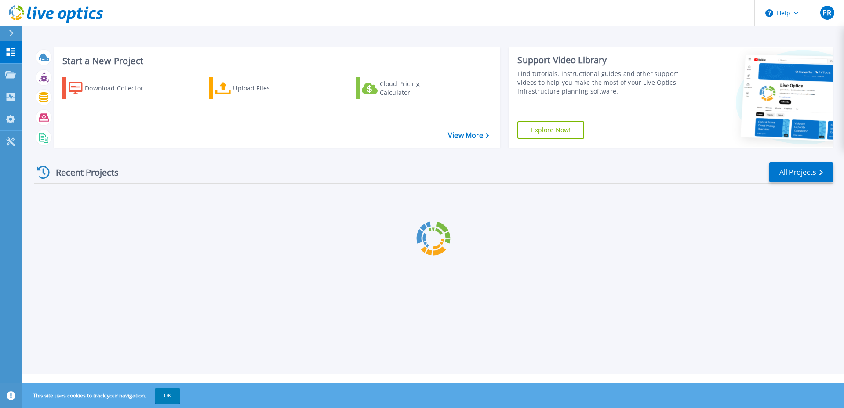  I want to click on a: Cloud Pricing Calculator, so click(404, 88).